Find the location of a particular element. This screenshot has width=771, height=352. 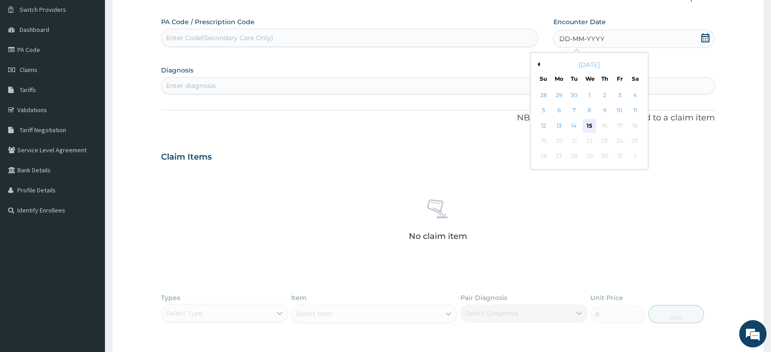

div: Chat with us now is located at coordinates (100, 57).